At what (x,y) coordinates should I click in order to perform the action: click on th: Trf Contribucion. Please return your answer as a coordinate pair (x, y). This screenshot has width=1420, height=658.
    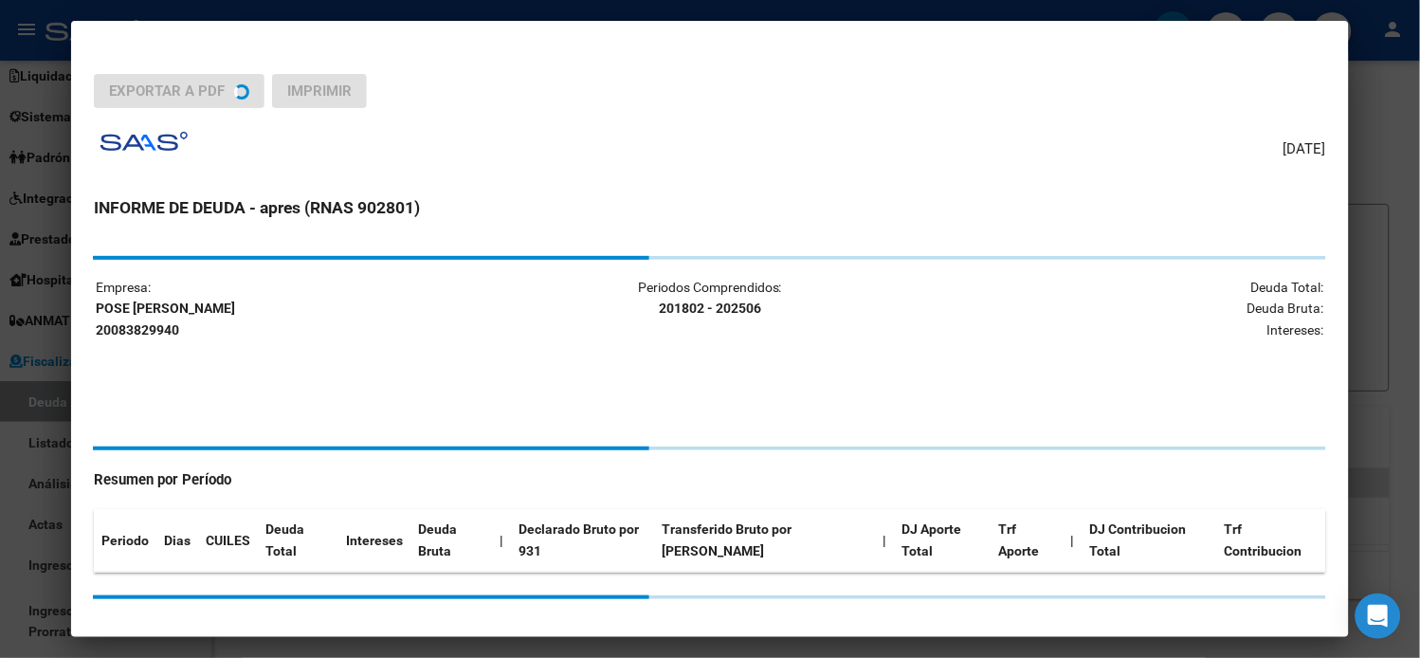
    Looking at the image, I should click on (1271, 540).